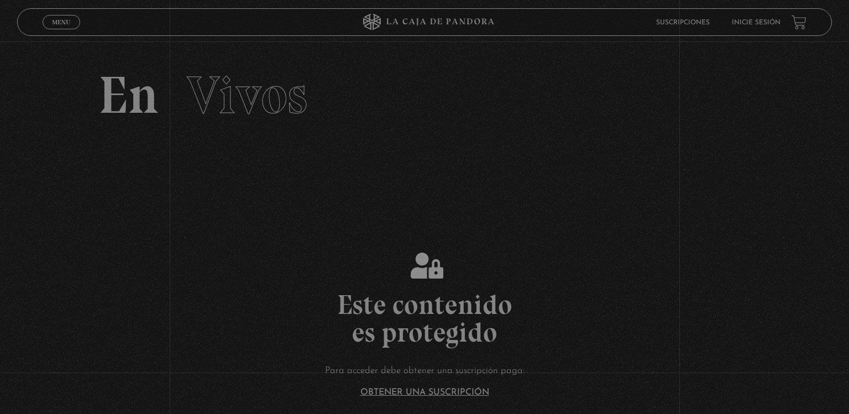  I want to click on a: Suscripciones, so click(683, 23).